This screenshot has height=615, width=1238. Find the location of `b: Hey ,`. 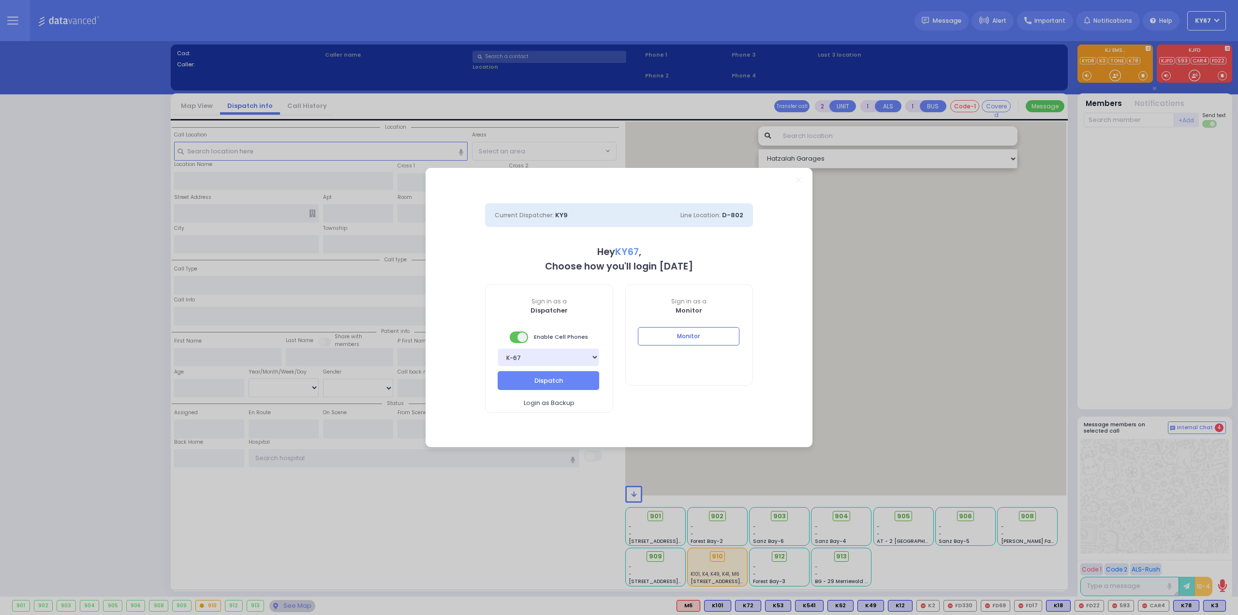

b: Hey , is located at coordinates (619, 251).